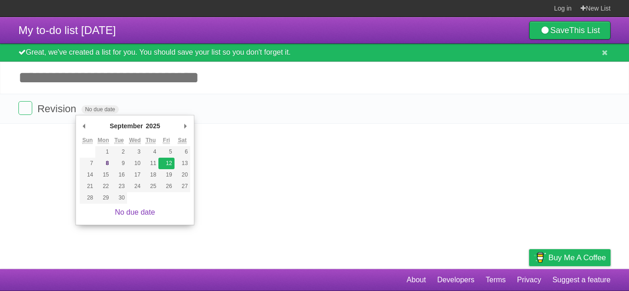  What do you see at coordinates (119, 140) in the screenshot?
I see `abbr: Tuesday` at bounding box center [119, 140].